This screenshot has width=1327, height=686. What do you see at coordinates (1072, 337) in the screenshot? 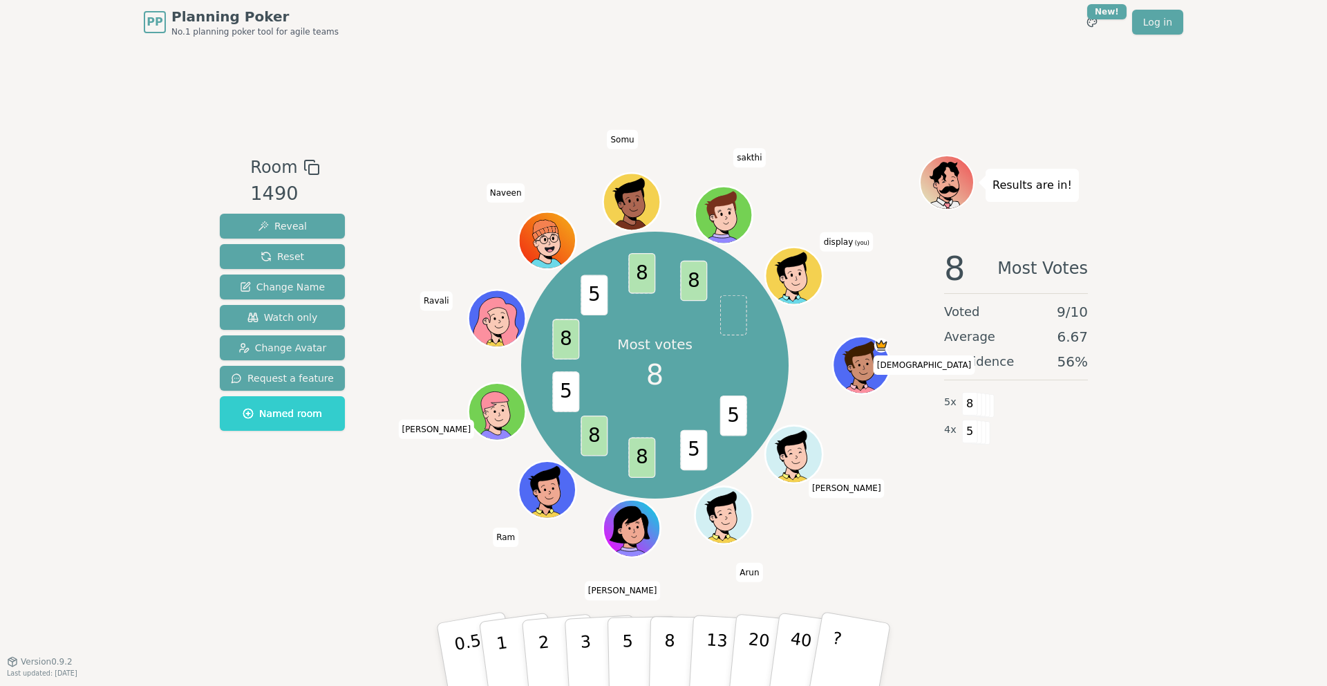
I see `span: 6.67` at bounding box center [1072, 337].